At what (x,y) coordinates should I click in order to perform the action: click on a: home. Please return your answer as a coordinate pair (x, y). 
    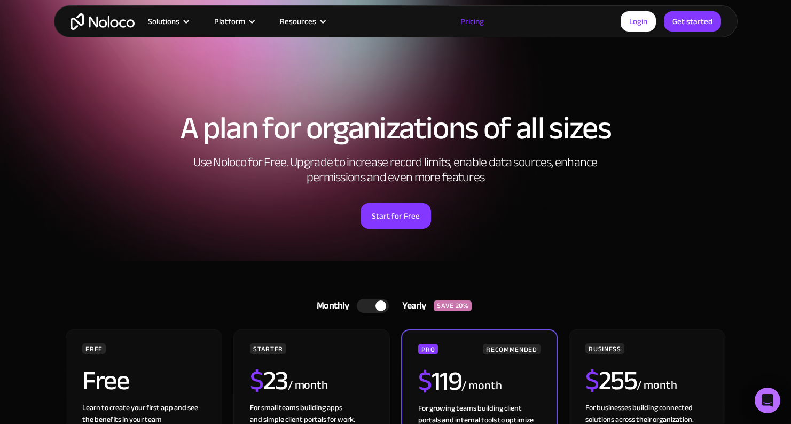
    Looking at the image, I should click on (103, 21).